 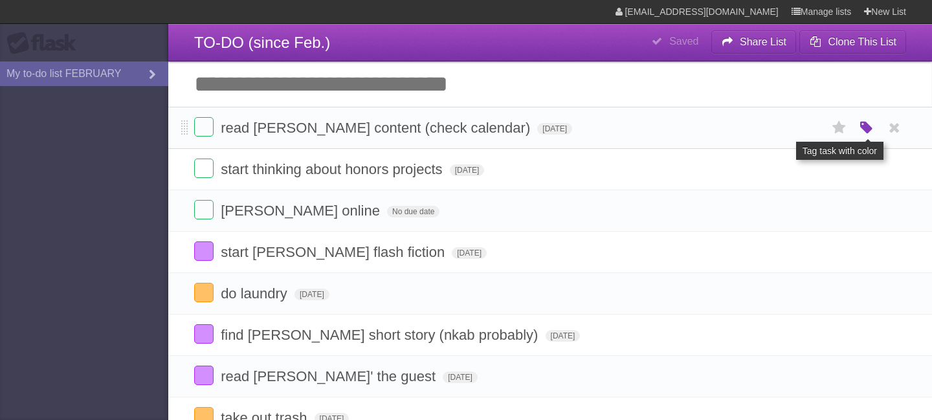 I want to click on b: Clone This List, so click(x=862, y=41).